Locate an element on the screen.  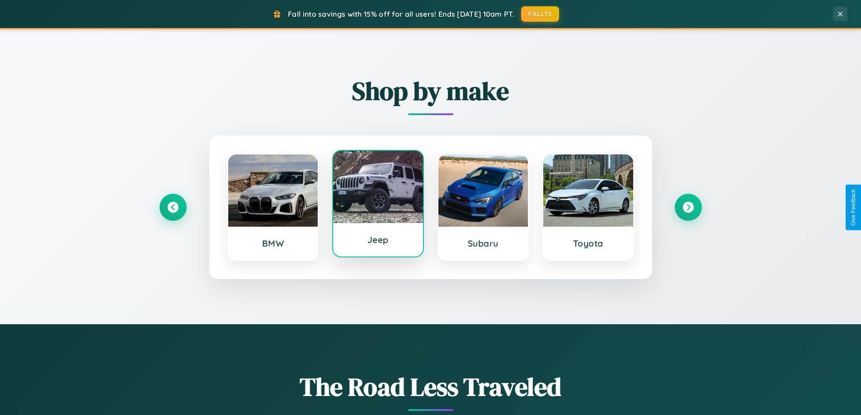
h1: The Road Less Traveled is located at coordinates (431, 387).